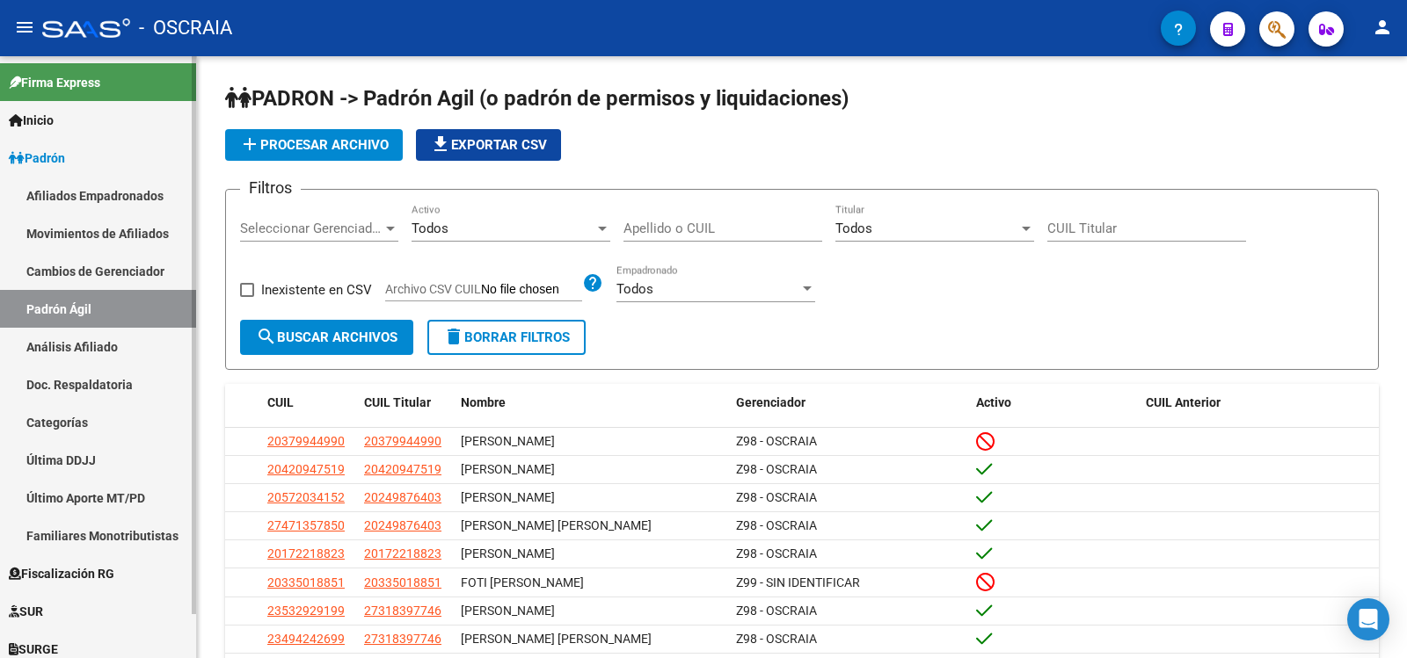 This screenshot has height=658, width=1407. I want to click on datatable-header-cell: Activo, so click(1053, 403).